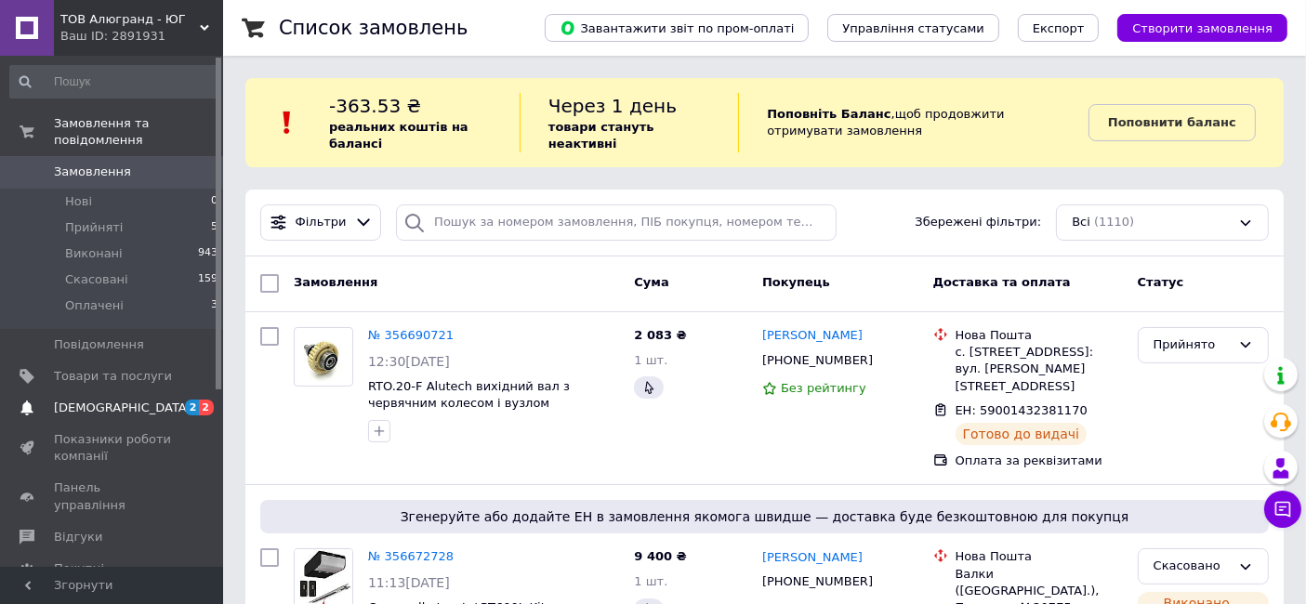  I want to click on span: Покупці, so click(79, 569).